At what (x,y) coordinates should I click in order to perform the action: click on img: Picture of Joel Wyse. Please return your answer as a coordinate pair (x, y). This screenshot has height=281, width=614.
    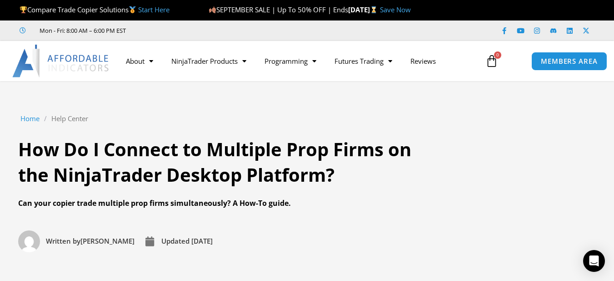
    Looking at the image, I should click on (29, 241).